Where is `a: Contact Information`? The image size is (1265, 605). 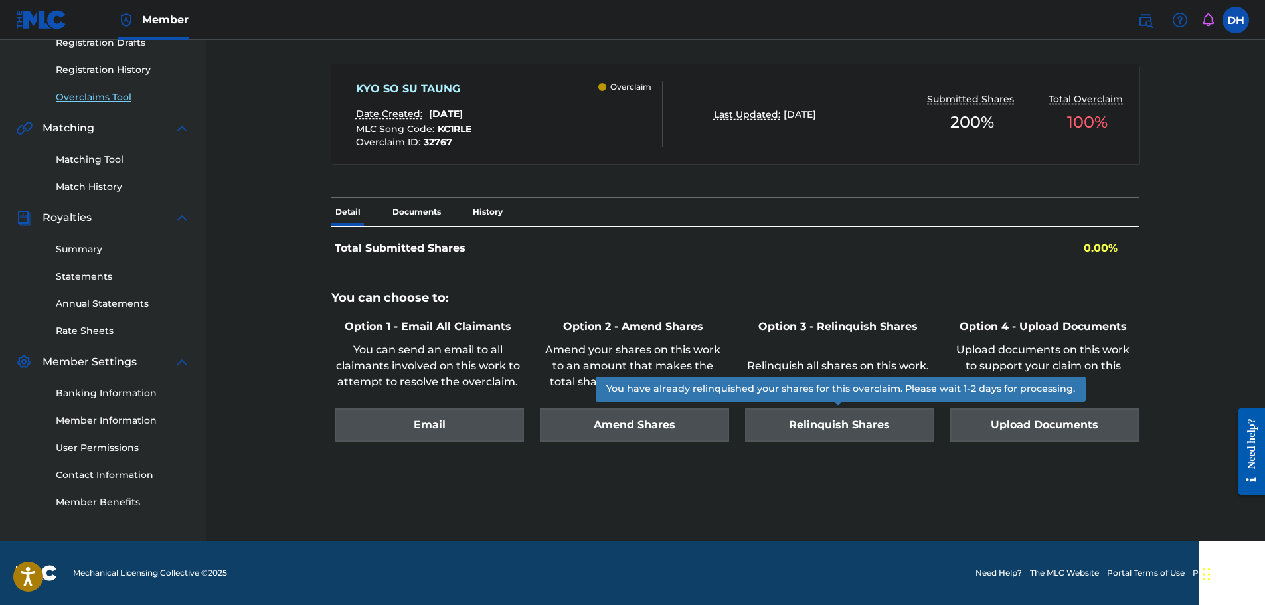
a: Contact Information is located at coordinates (123, 475).